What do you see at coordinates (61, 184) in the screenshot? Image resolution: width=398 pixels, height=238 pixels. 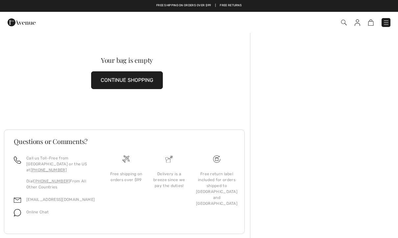 I see `p: Dial From All Other Countries` at bounding box center [61, 184].